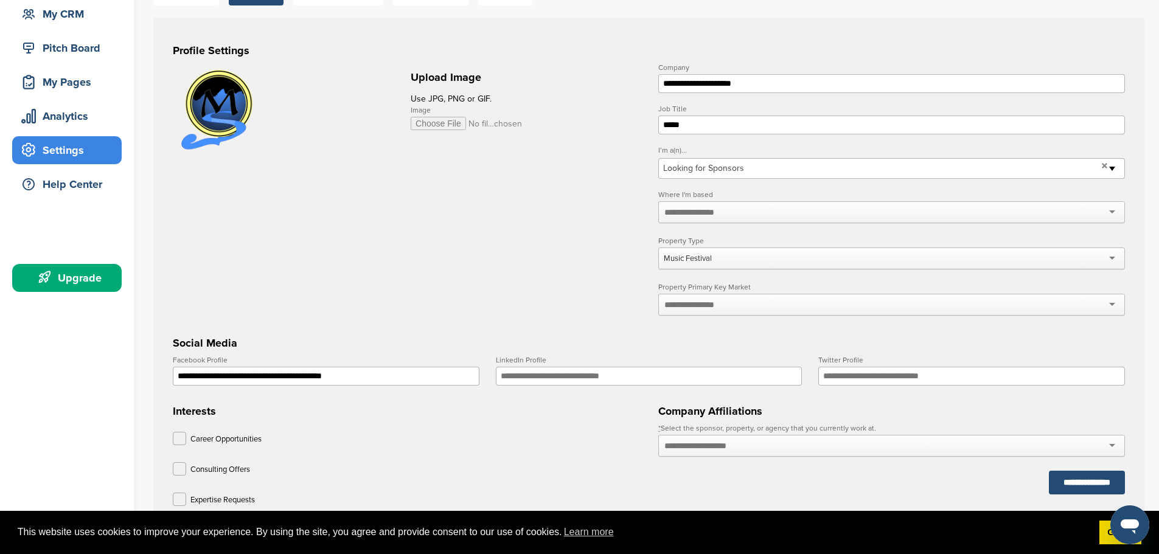 The image size is (1159, 554). Describe the element at coordinates (892, 411) in the screenshot. I see `h3: Company Affiliations` at that location.